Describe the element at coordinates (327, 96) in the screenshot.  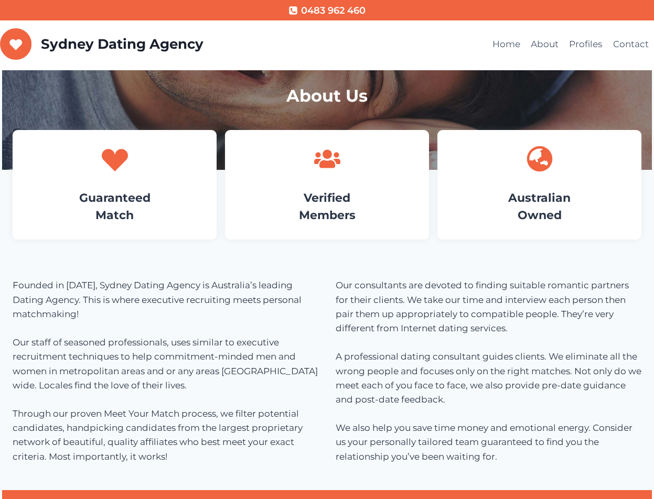
I see `h1: About Us` at that location.